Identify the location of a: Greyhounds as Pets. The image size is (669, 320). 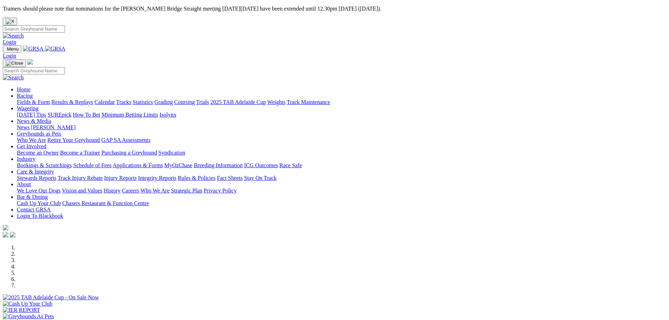
(39, 133).